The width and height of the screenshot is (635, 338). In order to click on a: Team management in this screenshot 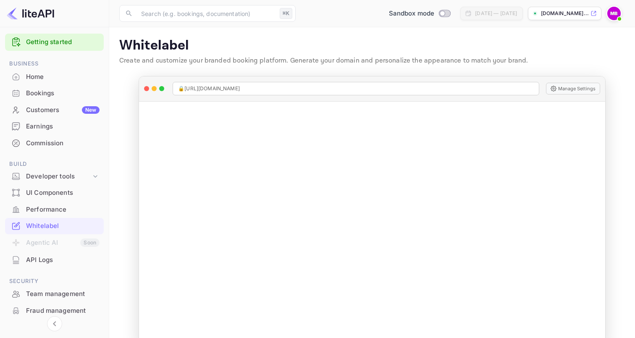, I will do `click(54, 294)`.